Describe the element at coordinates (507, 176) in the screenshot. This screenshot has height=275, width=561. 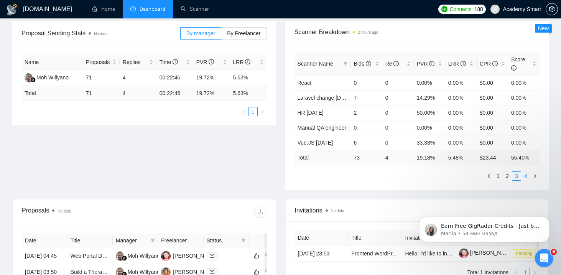
I see `li: 2` at that location.